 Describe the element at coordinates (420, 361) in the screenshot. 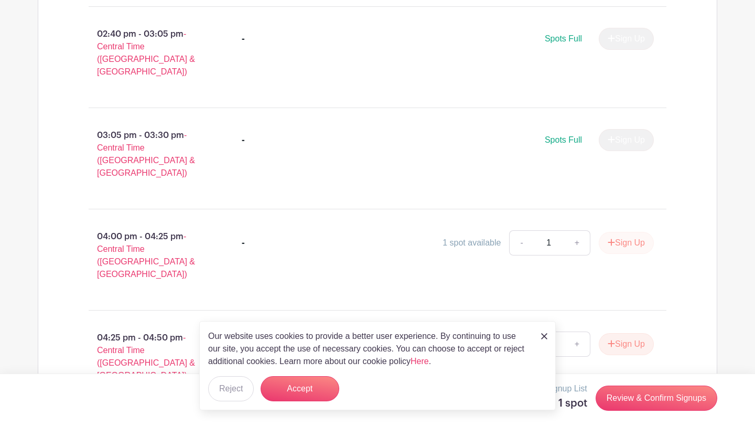

I see `a: Here` at that location.